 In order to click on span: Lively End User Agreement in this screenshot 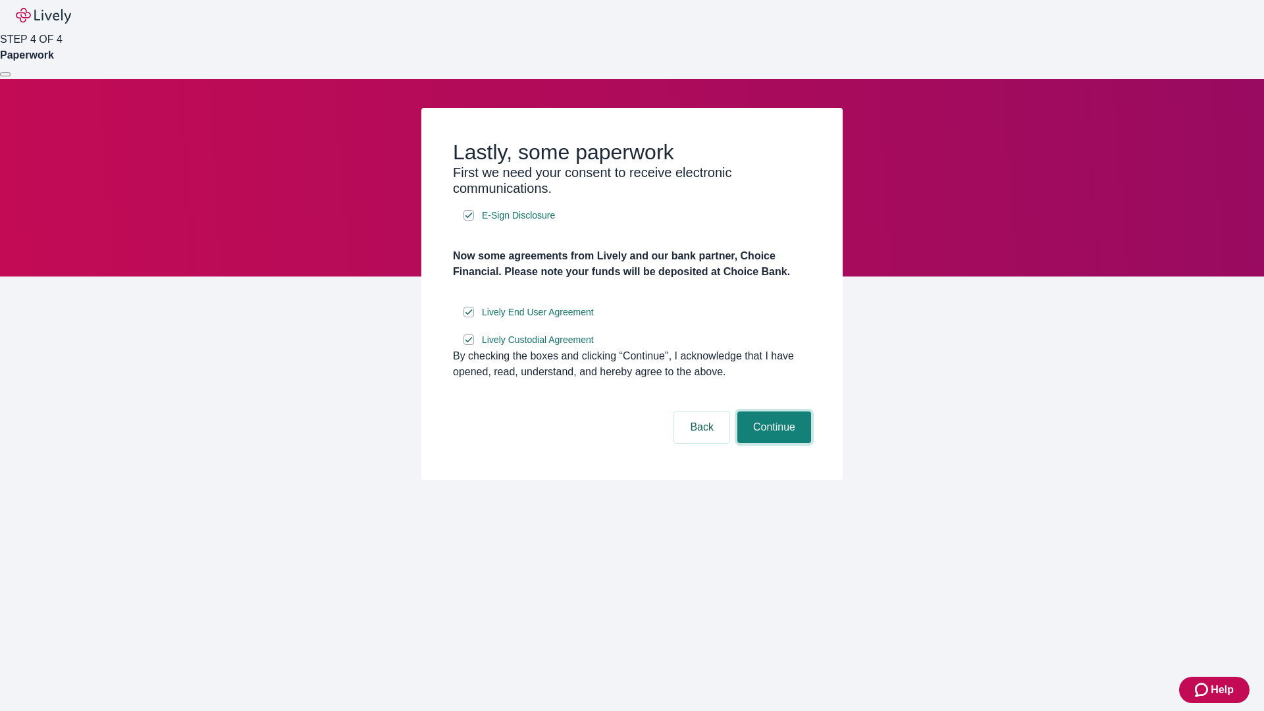, I will do `click(538, 312)`.